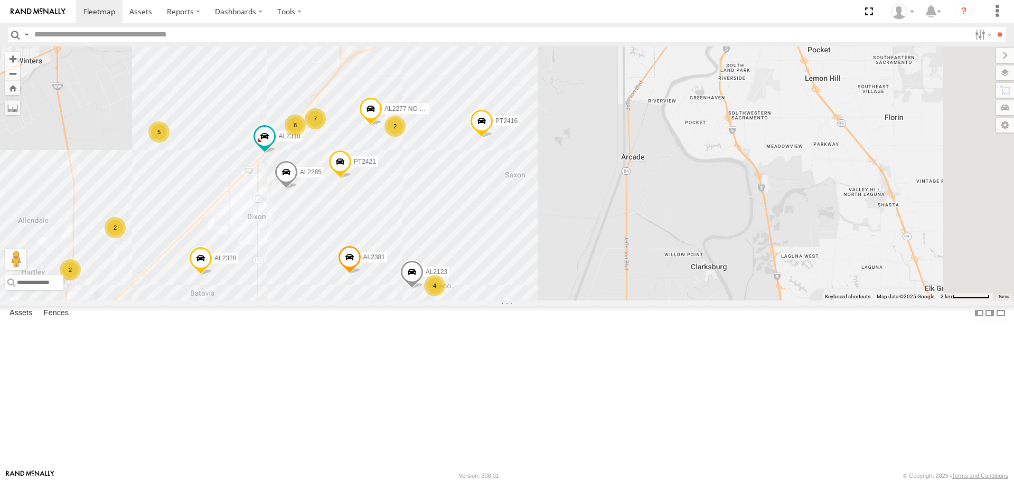  Describe the element at coordinates (1005, 125) in the screenshot. I see `label: Map Settings` at that location.